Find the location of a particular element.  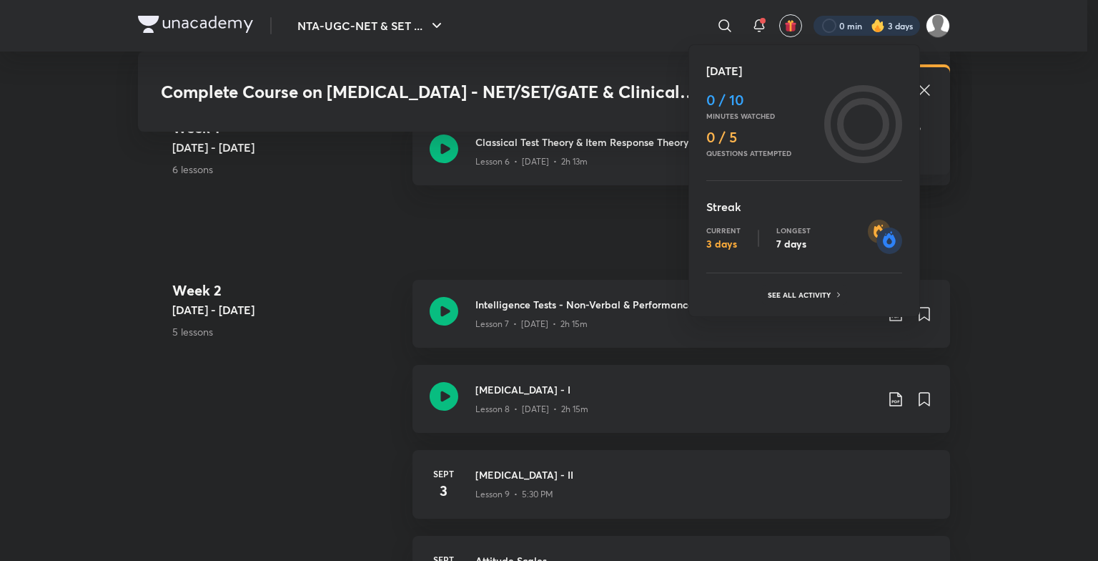

p: 3 days is located at coordinates (724, 244).